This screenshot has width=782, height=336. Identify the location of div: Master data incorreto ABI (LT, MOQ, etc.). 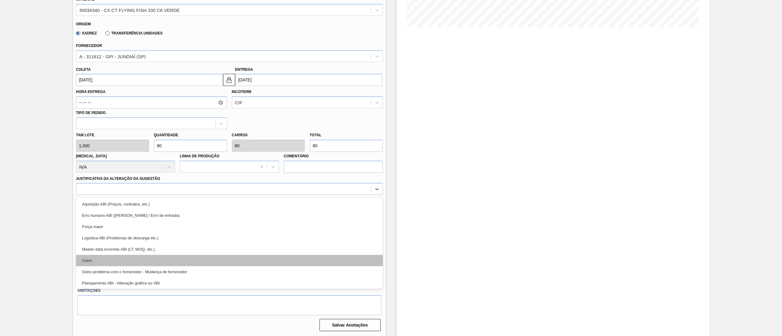
(229, 249).